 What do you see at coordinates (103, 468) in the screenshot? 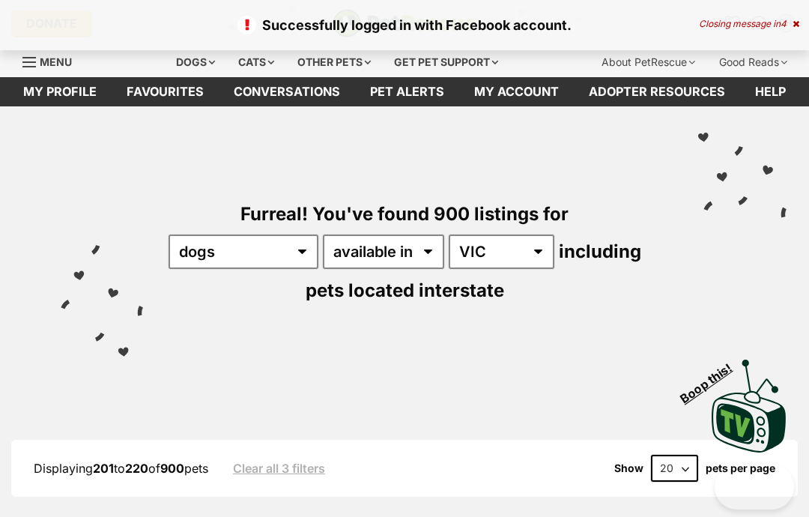
I see `strong: 201` at bounding box center [103, 468].